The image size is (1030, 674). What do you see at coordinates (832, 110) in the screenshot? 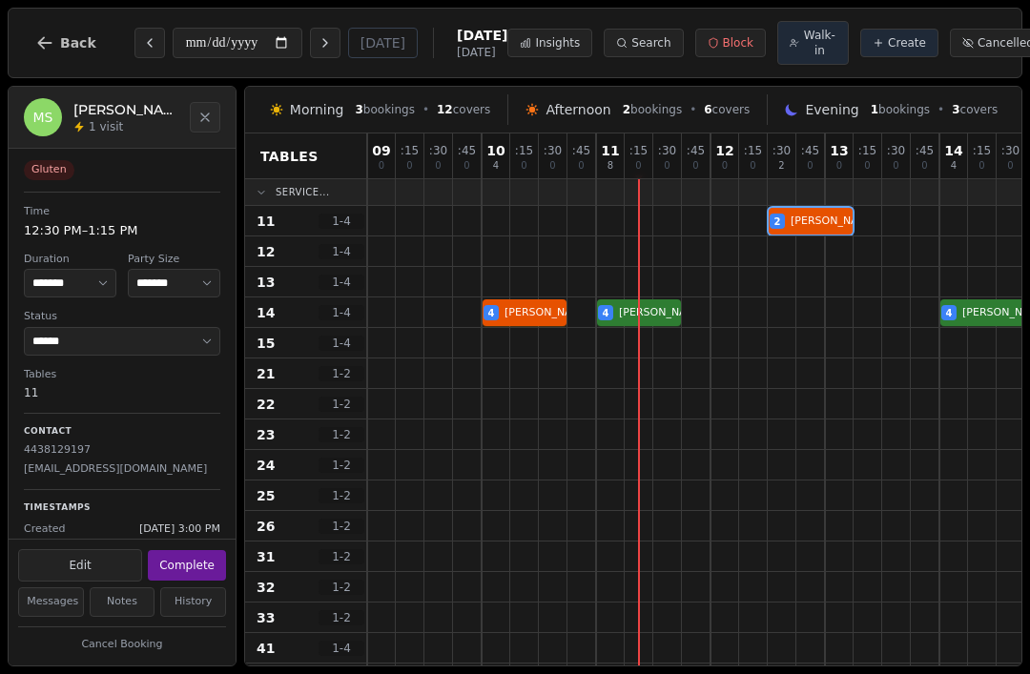
I see `span: Evening` at bounding box center [832, 110].